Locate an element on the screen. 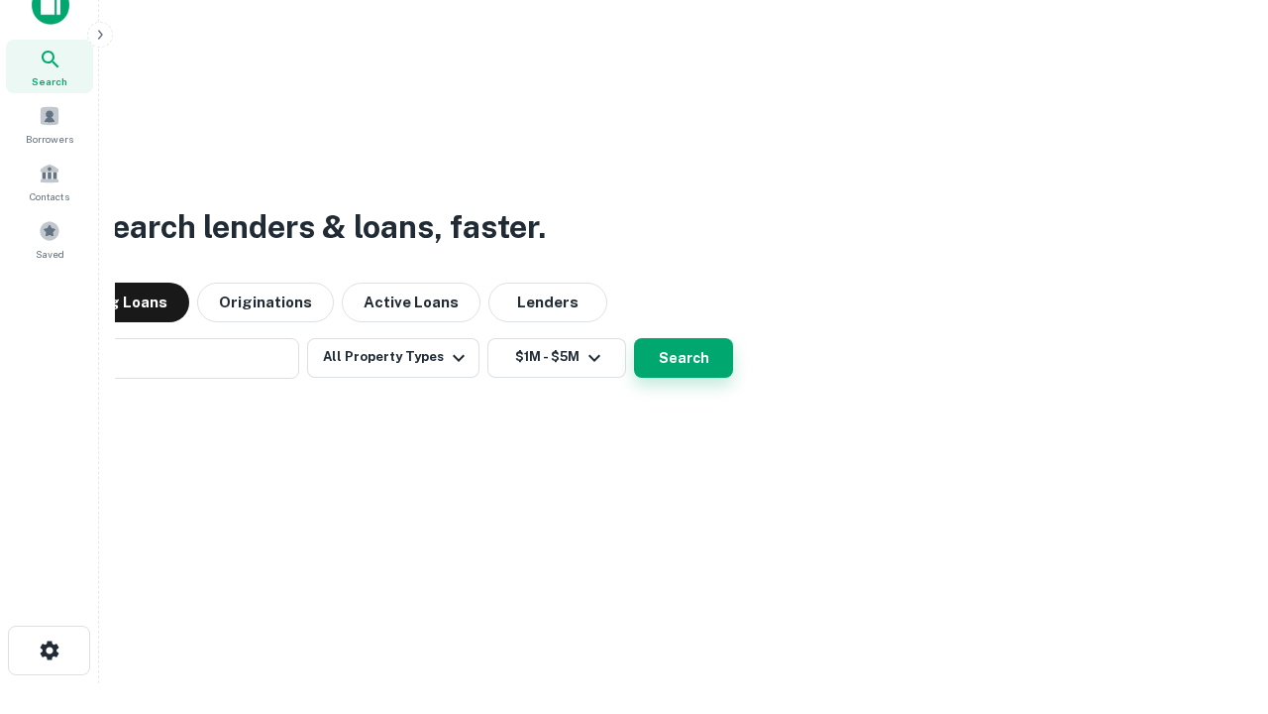  div: Contacts is located at coordinates (50, 181).